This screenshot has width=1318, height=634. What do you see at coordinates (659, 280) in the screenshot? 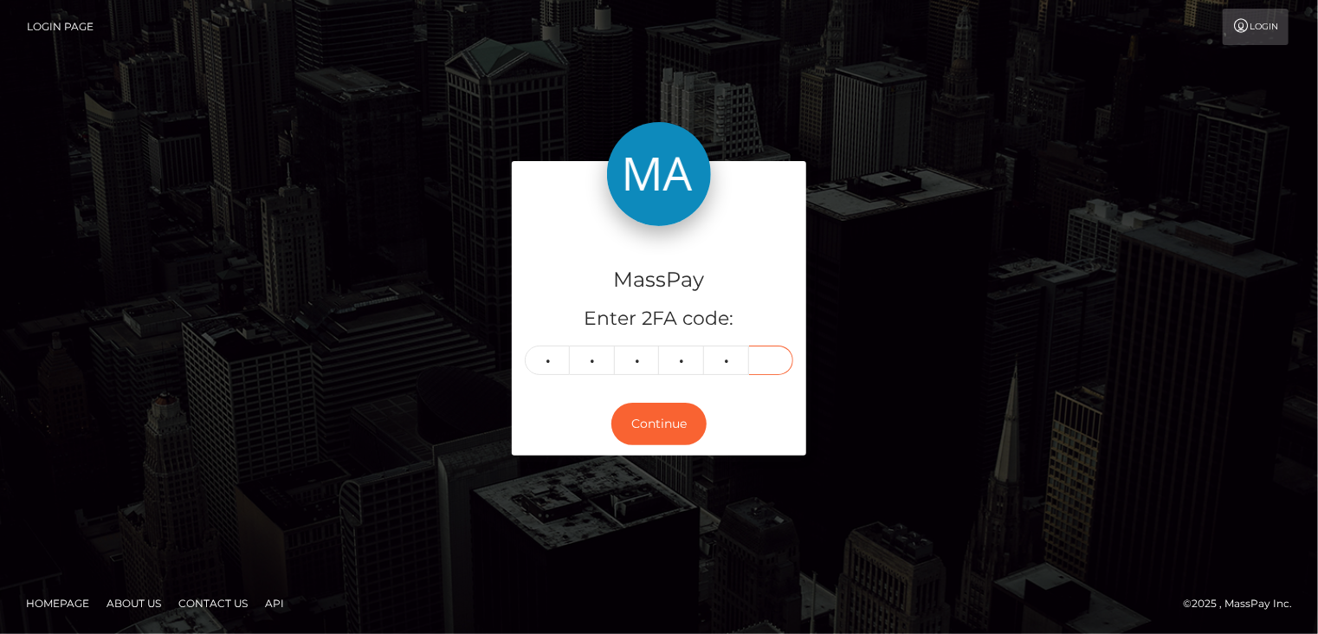
I see `h4: MassPay` at bounding box center [659, 280].